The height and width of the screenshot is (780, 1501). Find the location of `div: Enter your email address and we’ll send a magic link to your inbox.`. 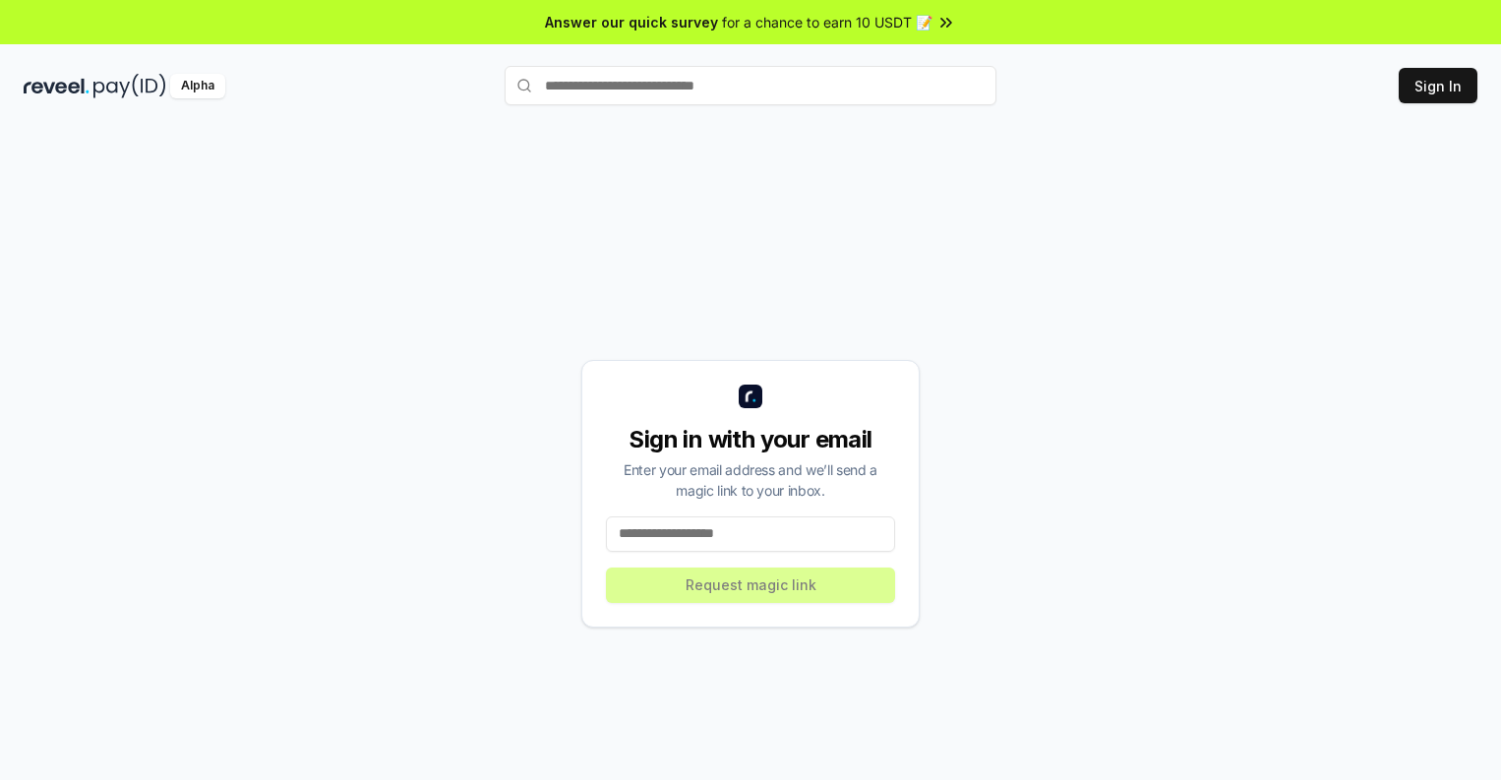

div: Enter your email address and we’ll send a magic link to your inbox. is located at coordinates (750, 480).